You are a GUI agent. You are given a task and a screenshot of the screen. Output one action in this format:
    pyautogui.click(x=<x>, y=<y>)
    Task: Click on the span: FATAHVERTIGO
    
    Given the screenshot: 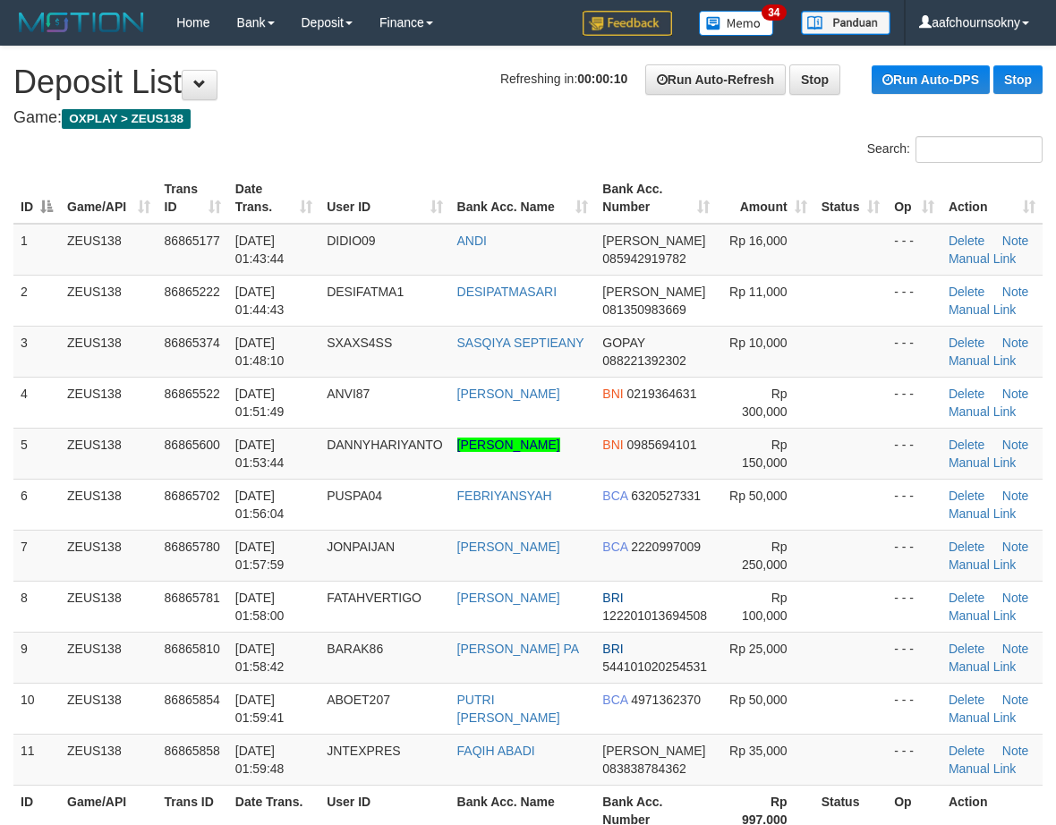 What is the action you would take?
    pyautogui.click(x=374, y=598)
    